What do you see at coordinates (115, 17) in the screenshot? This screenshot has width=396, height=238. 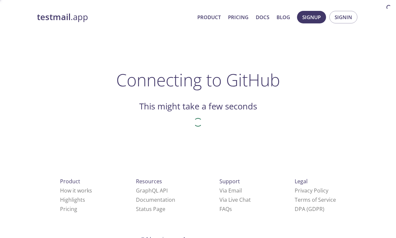 I see `a: testmail.app` at bounding box center [115, 17].